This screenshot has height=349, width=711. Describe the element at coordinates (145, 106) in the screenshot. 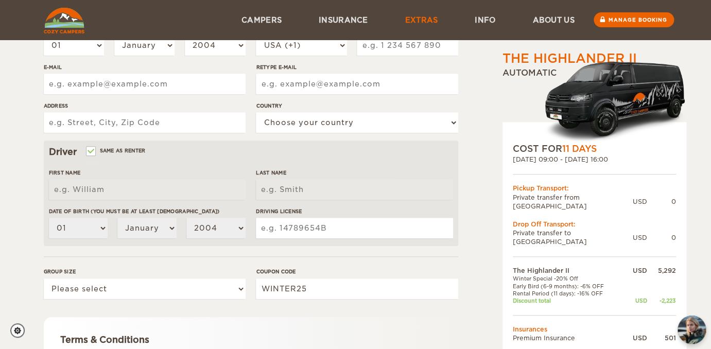

I see `label: Address` at that location.